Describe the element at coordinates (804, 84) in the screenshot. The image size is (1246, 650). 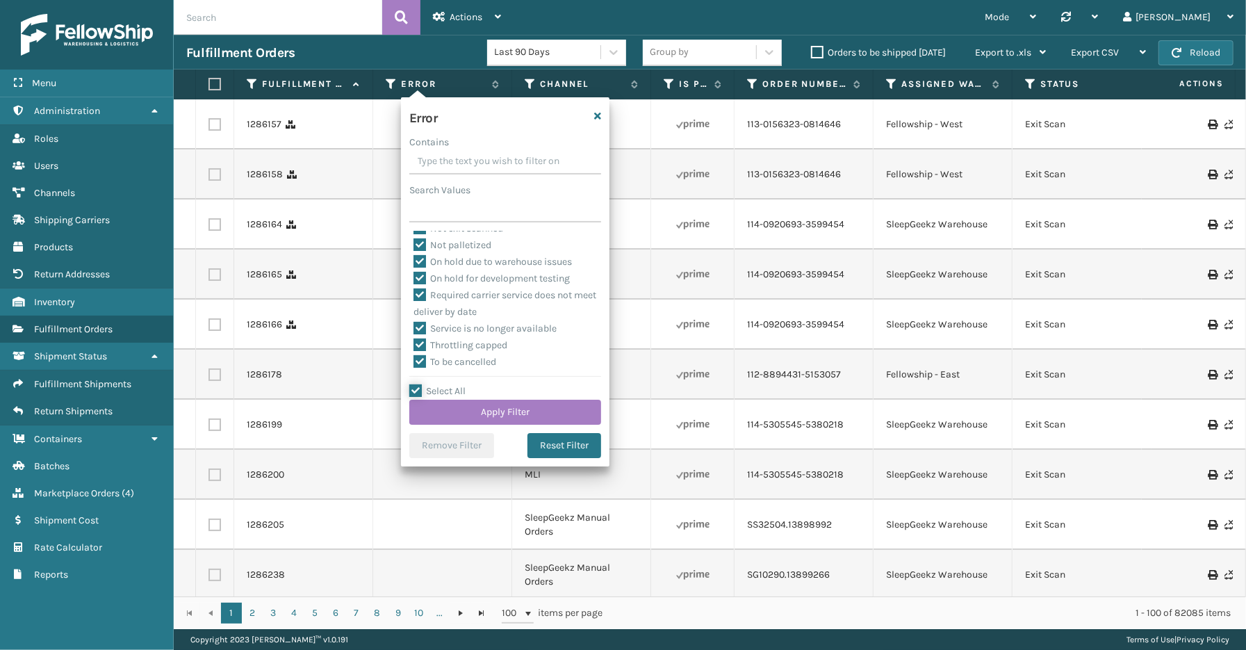
I see `label: Order Number` at that location.